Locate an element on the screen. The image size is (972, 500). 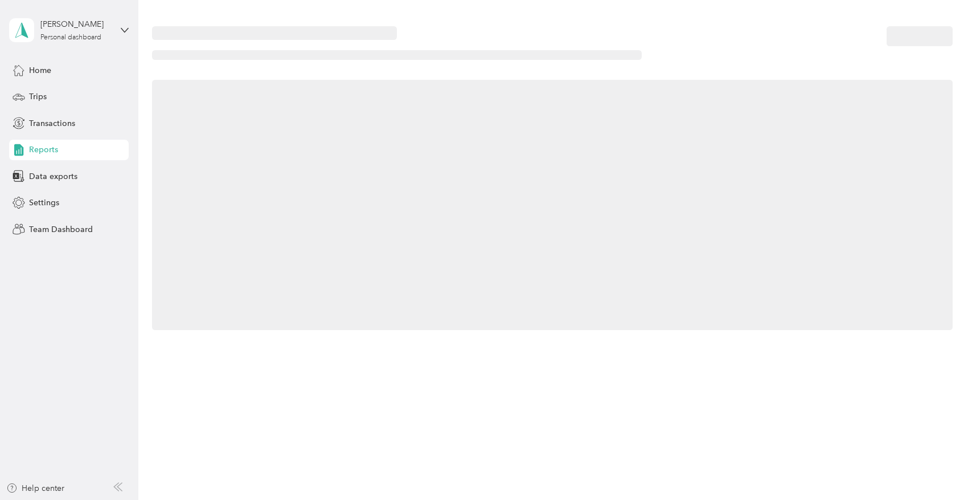
span: Transactions is located at coordinates (52, 123).